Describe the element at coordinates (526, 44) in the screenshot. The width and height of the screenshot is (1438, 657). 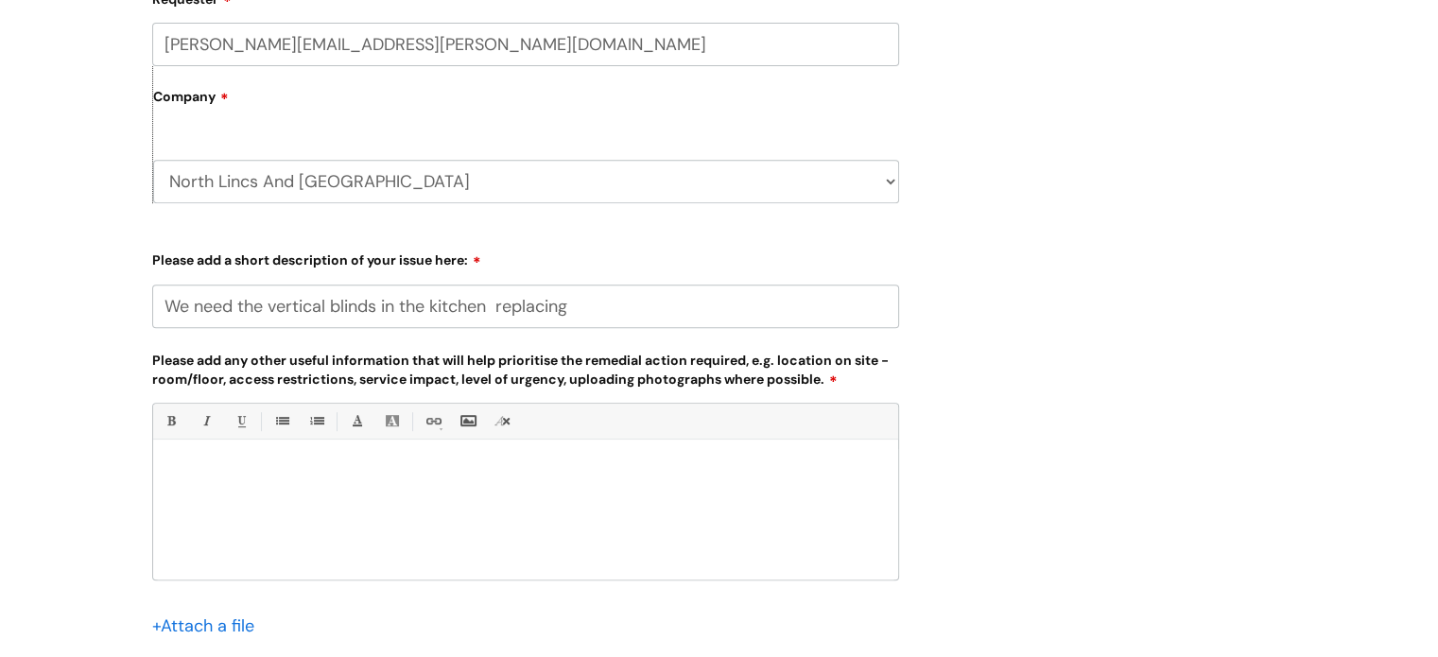
I see `input: Email` at that location.